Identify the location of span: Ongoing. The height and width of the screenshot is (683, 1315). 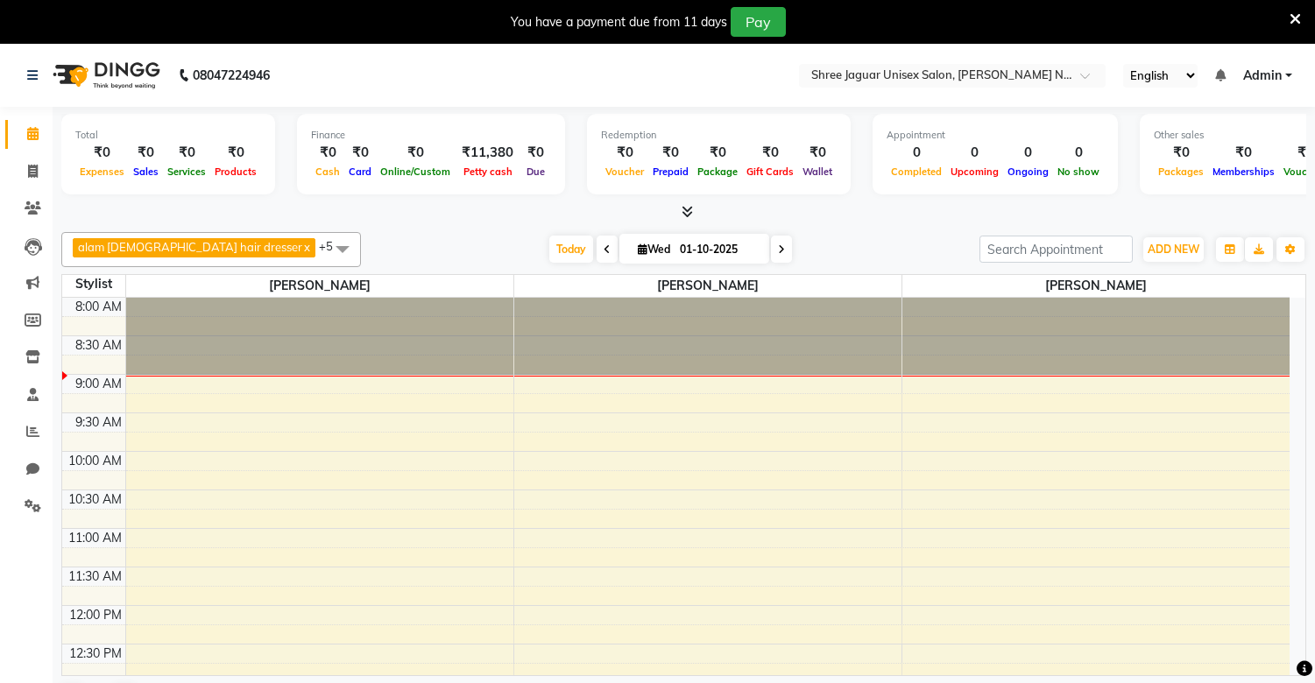
(1028, 172).